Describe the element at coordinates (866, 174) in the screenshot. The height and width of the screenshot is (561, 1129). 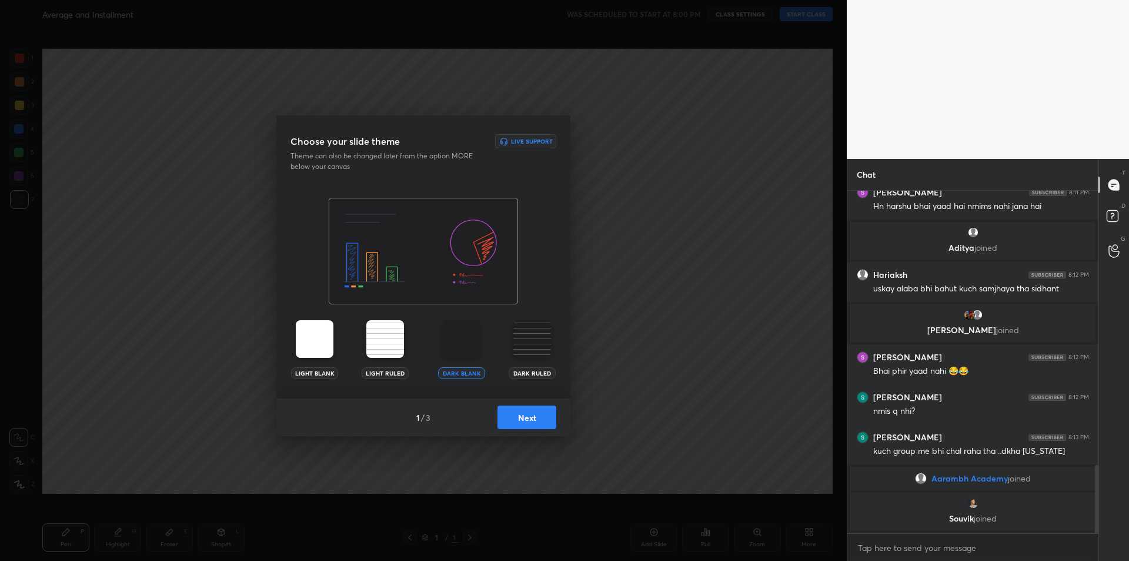
I see `p: Chat` at that location.